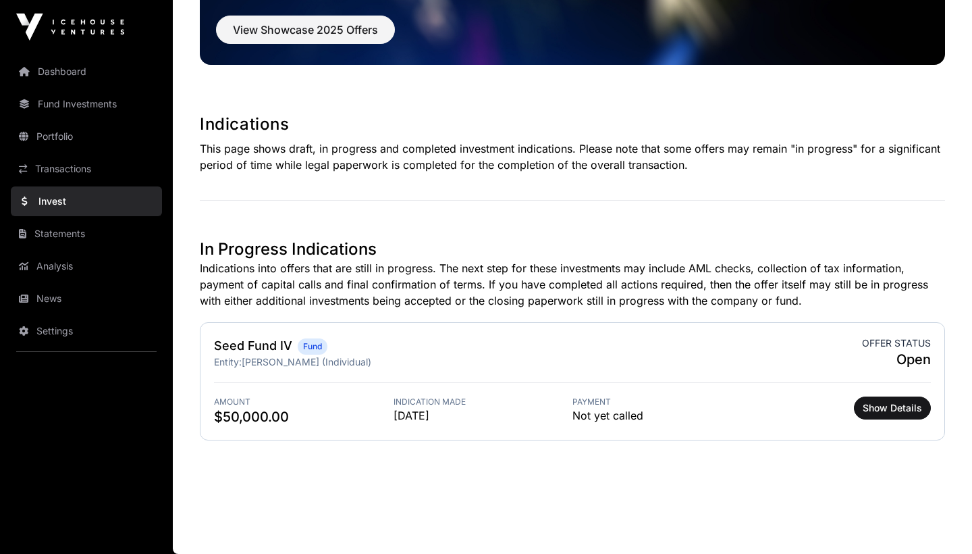 This screenshot has height=554, width=972. I want to click on a: Analysis, so click(86, 266).